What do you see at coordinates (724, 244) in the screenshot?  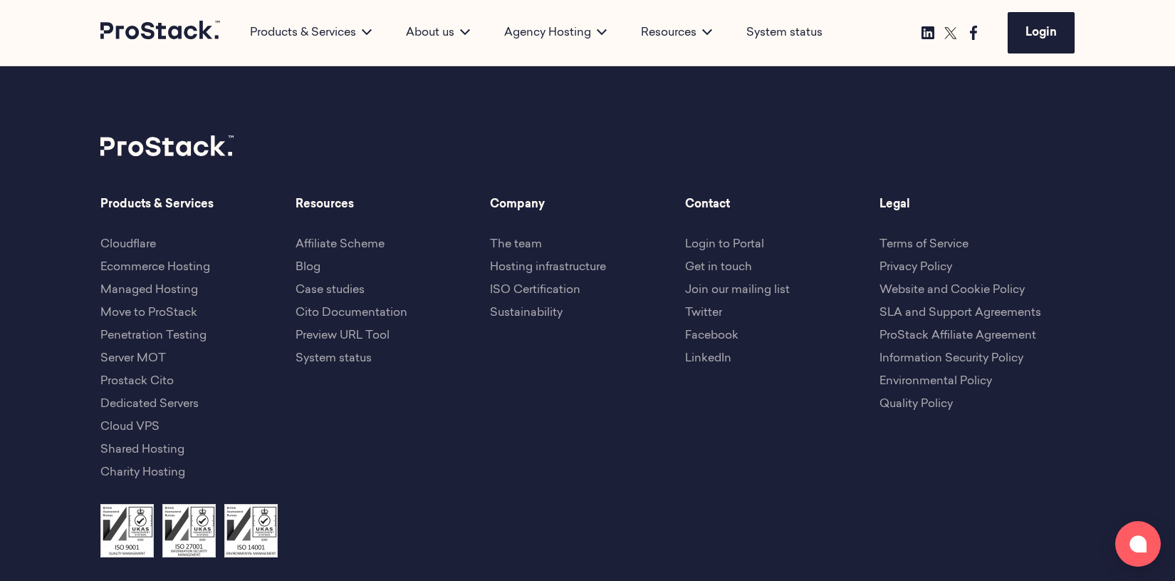 I see `a: Login to Portal` at bounding box center [724, 244].